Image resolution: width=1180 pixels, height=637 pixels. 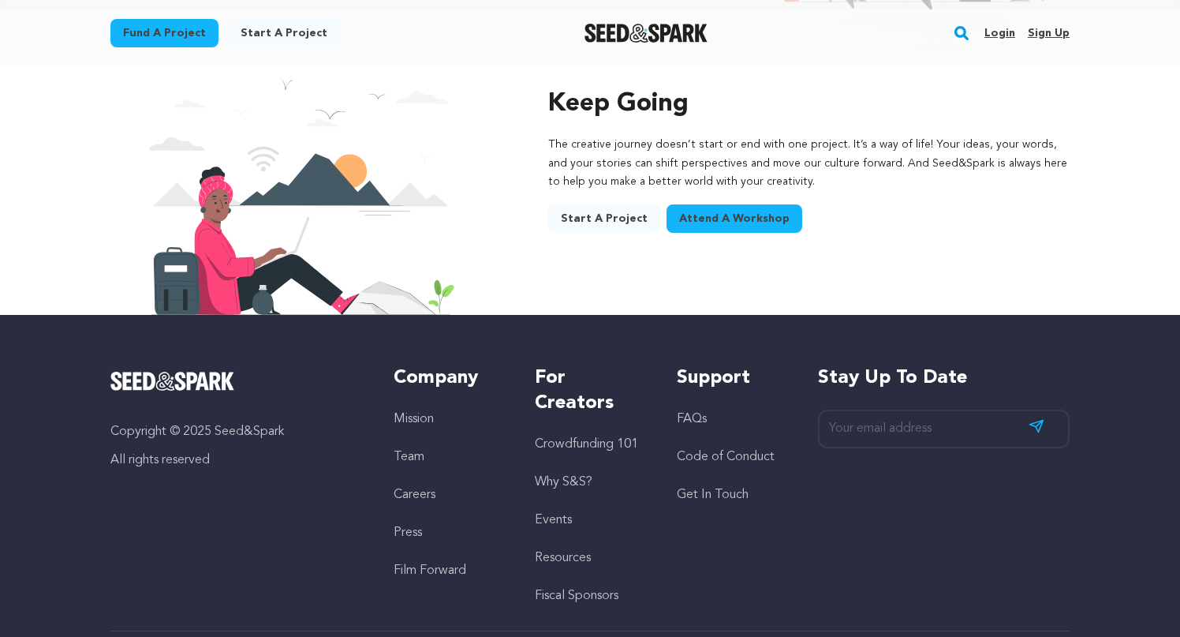 What do you see at coordinates (809, 104) in the screenshot?
I see `p: Keep going` at bounding box center [809, 104].